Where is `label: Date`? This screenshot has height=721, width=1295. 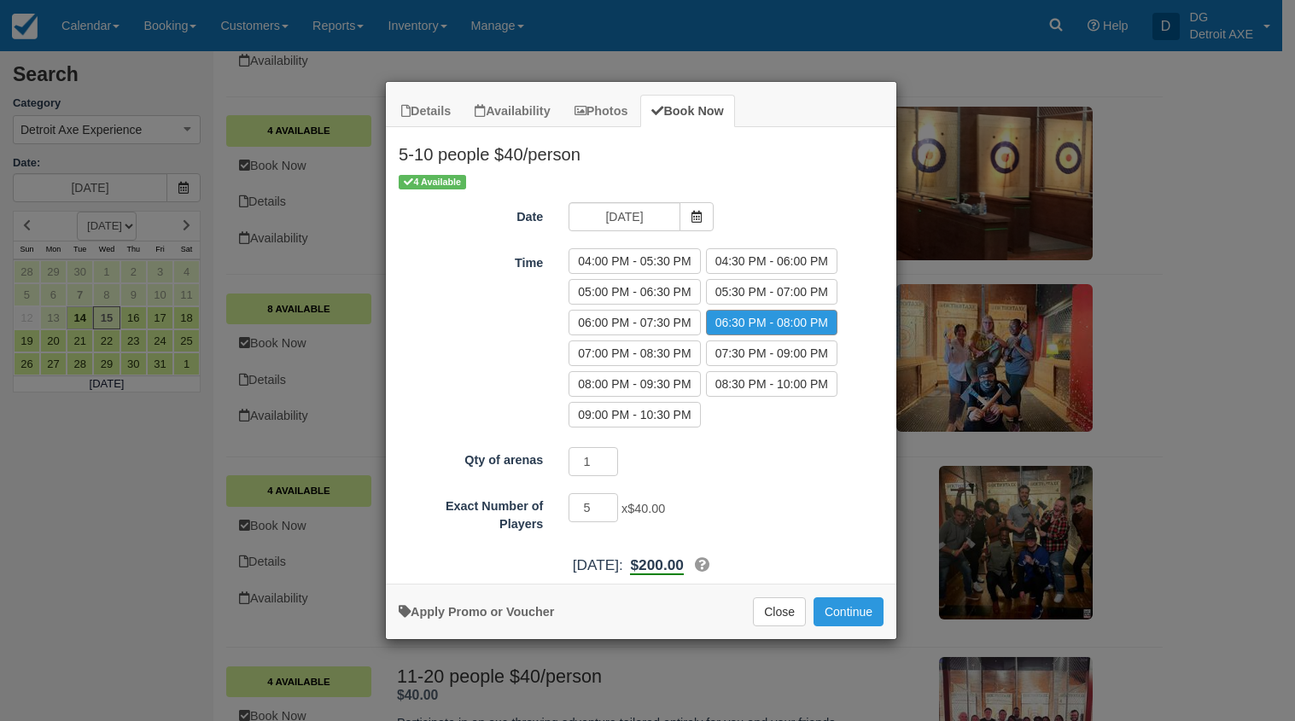
label: Date is located at coordinates (470, 214).